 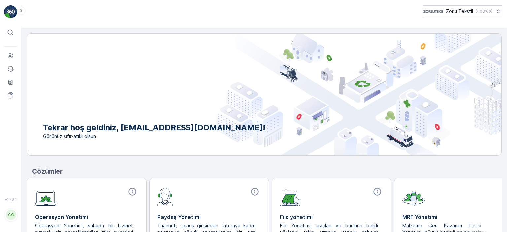 I want to click on p: Paydaş Yönetimi, so click(x=209, y=217).